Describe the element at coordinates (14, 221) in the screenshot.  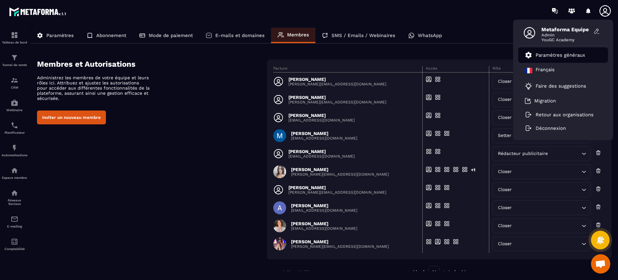
I see `a: emailemailE-mailing` at that location.